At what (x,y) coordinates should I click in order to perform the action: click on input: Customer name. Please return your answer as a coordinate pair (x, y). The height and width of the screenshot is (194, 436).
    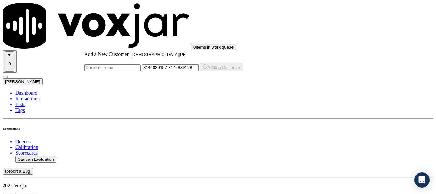
    Looking at the image, I should click on (158, 54).